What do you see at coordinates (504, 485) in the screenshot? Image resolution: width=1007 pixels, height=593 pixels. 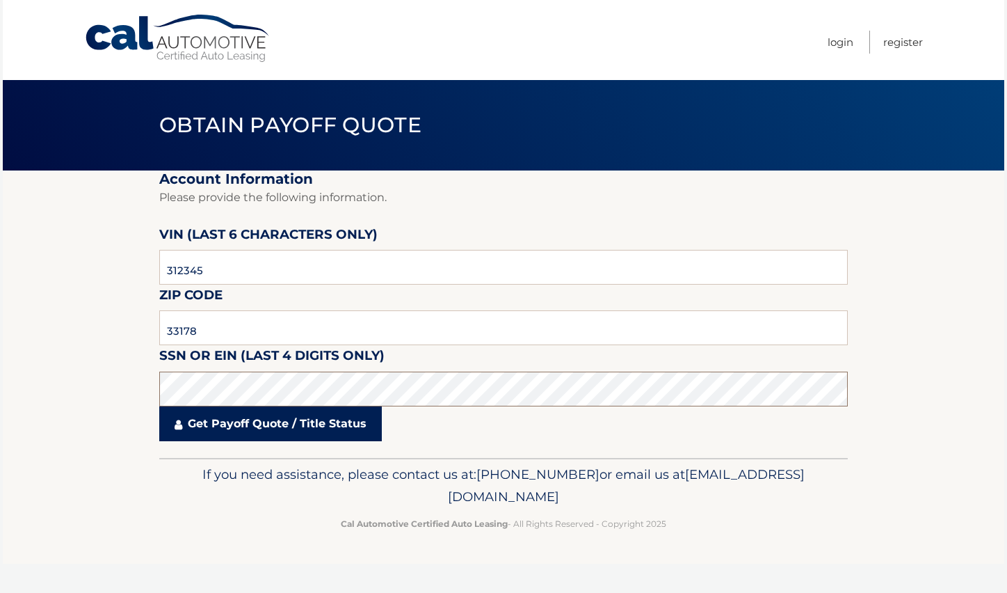 I see `p: If you need assistance, please contact us at: or email us at` at bounding box center [504, 485].